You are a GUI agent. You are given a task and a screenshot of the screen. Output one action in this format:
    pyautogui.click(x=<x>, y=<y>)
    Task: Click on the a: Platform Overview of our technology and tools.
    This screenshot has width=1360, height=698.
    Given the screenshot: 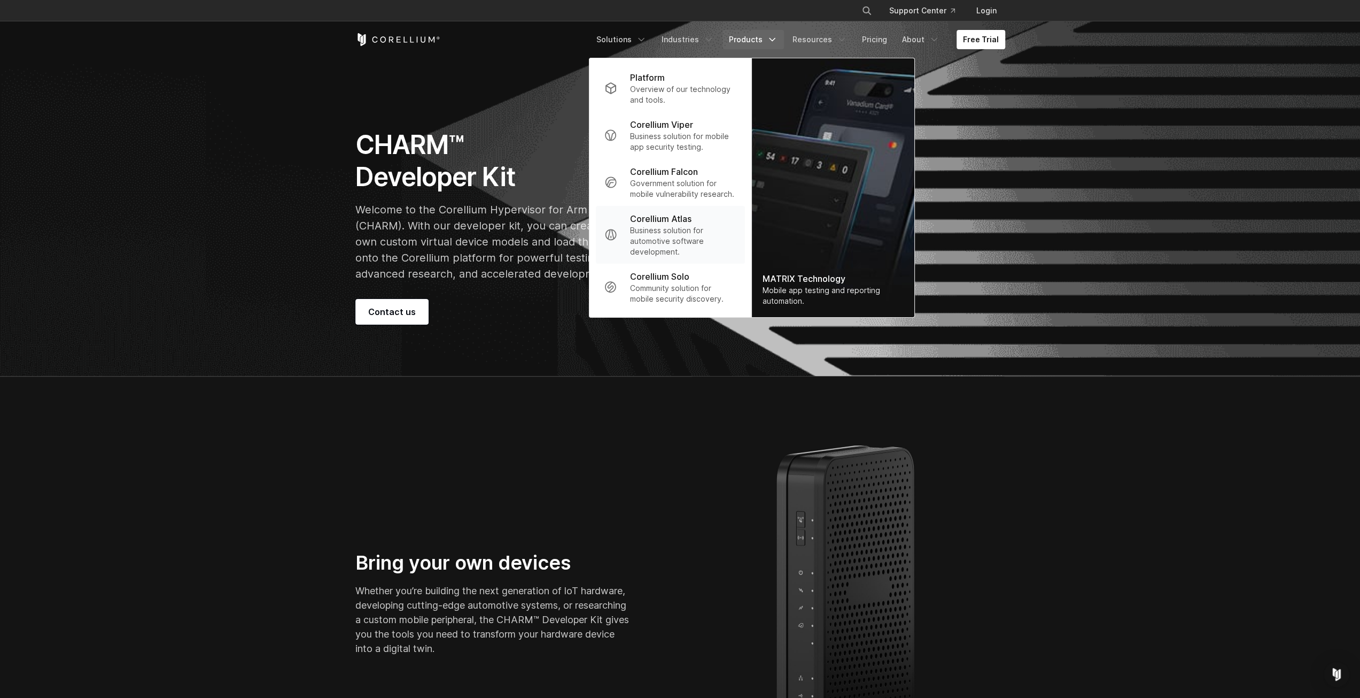 What is the action you would take?
    pyautogui.click(x=670, y=88)
    